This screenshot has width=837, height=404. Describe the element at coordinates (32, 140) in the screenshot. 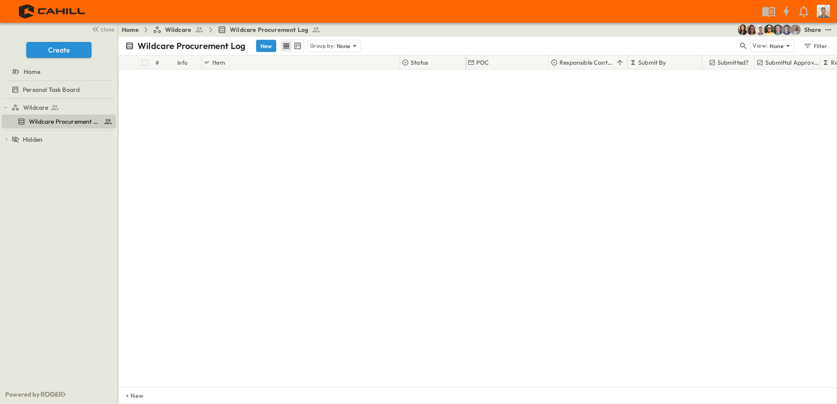

I see `span: Hidden` at that location.